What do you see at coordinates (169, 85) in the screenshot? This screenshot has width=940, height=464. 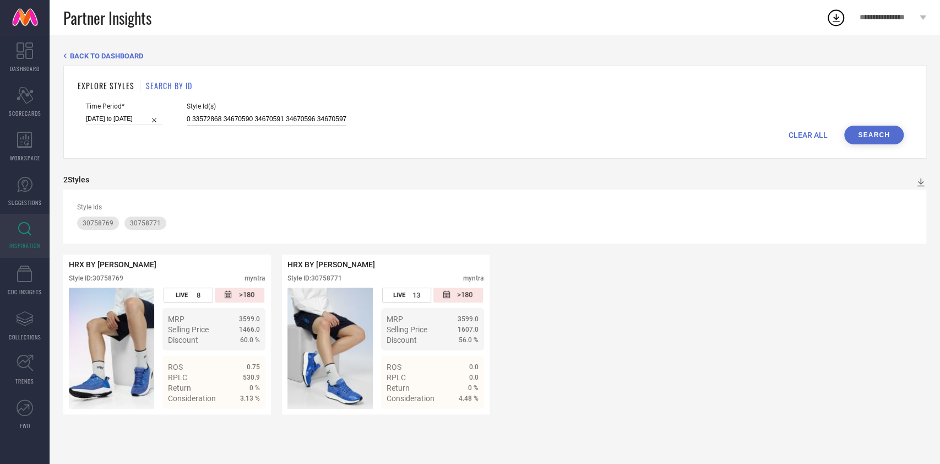 I see `h1: SEARCH BY ID` at bounding box center [169, 85].